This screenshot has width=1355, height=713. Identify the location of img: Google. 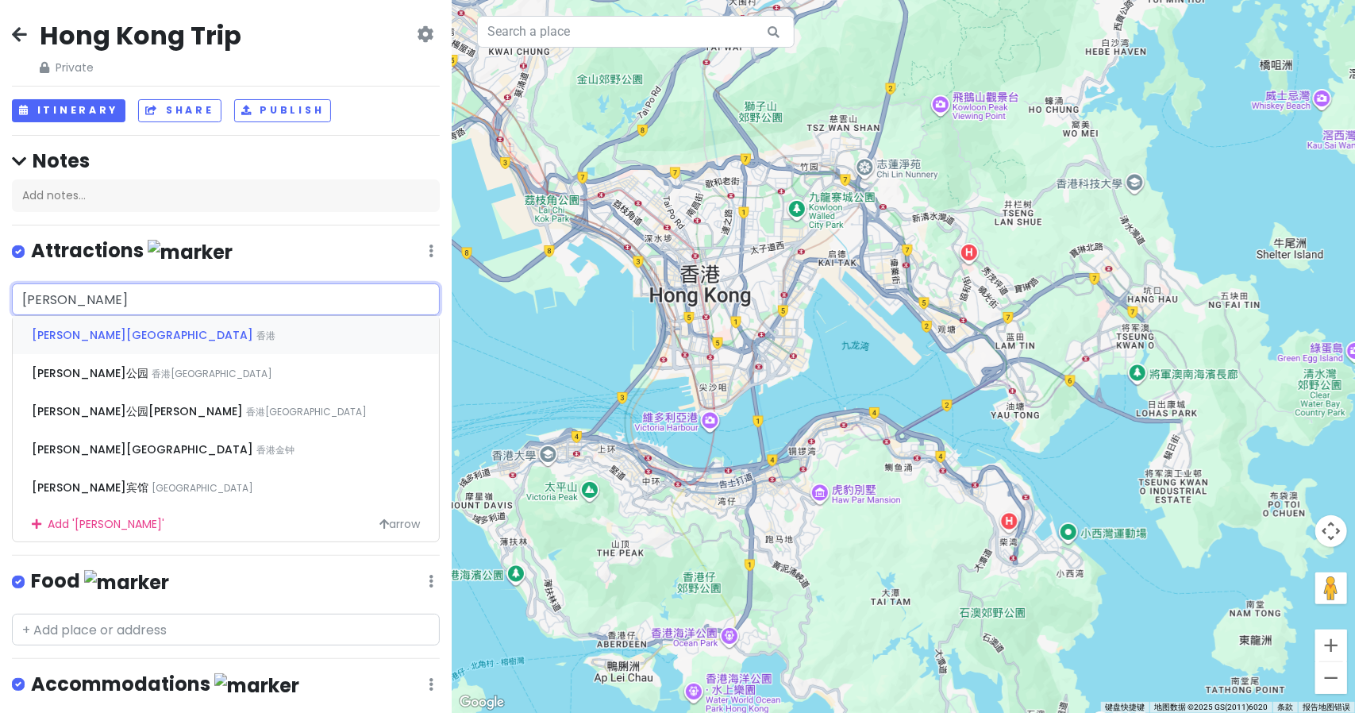
(482, 702).